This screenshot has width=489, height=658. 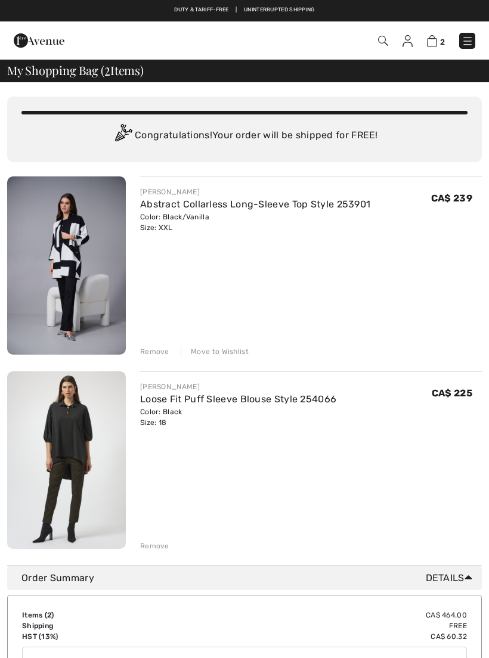 What do you see at coordinates (75, 70) in the screenshot?
I see `span: My Shopping Bag ( Items)` at bounding box center [75, 70].